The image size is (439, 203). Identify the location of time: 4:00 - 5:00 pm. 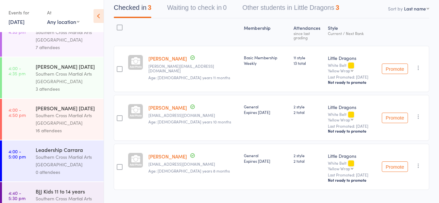
(17, 154).